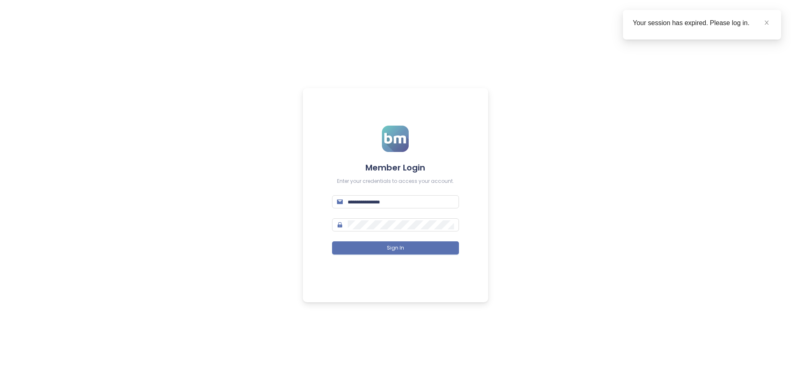 The image size is (791, 390). I want to click on img: logo, so click(395, 139).